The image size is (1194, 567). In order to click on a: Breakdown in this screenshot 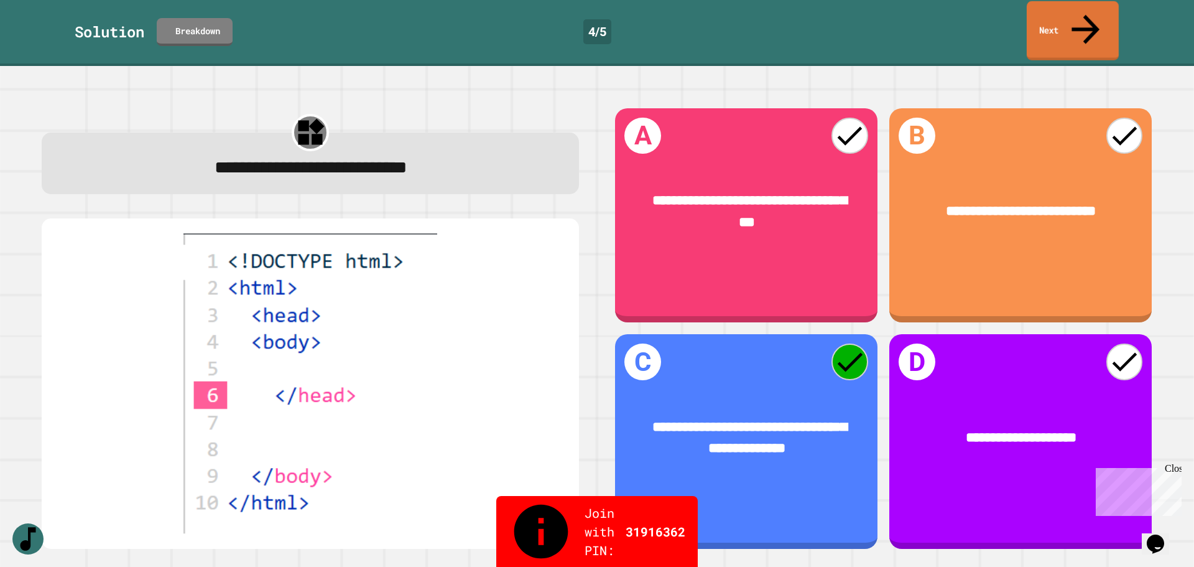, I will do `click(195, 32)`.